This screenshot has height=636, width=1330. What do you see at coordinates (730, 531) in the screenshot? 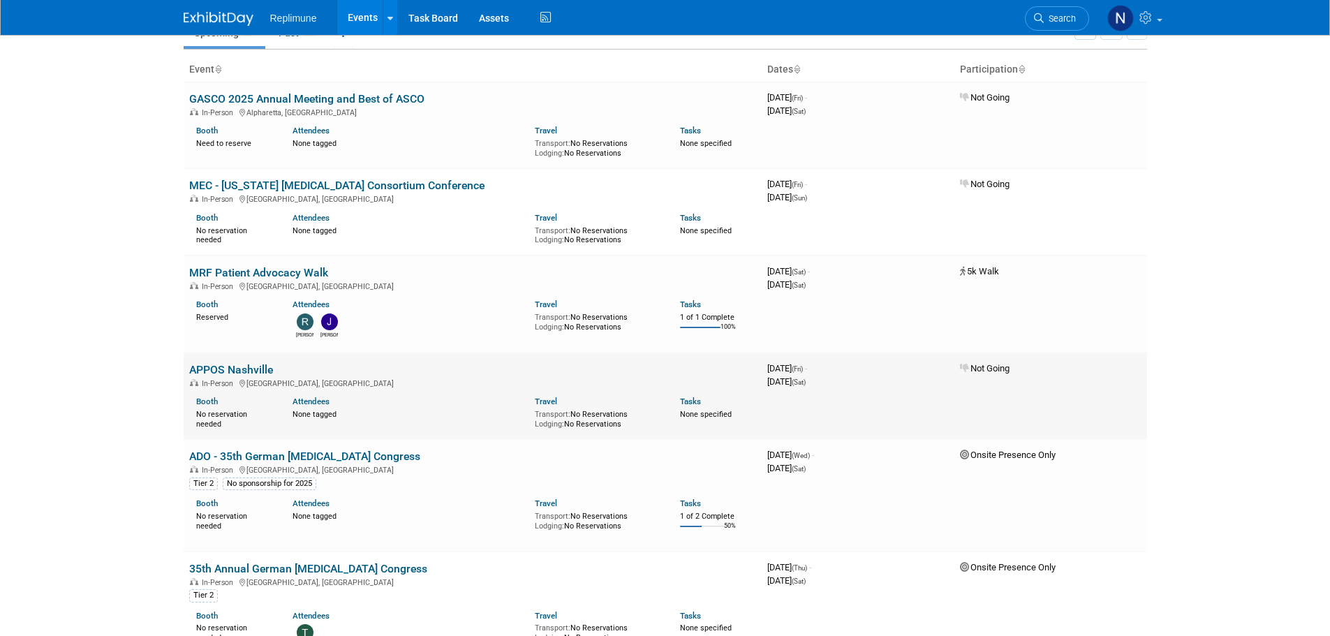
I see `td: 50%` at bounding box center [730, 531].